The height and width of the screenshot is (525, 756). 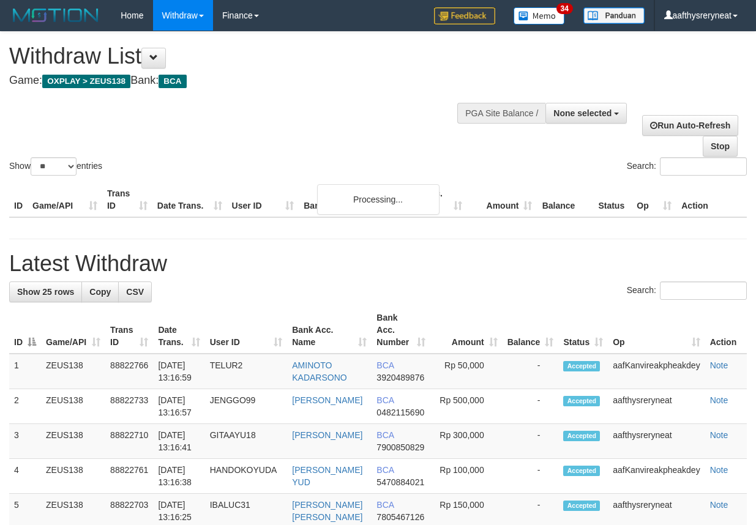 What do you see at coordinates (135, 292) in the screenshot?
I see `span: CSV` at bounding box center [135, 292].